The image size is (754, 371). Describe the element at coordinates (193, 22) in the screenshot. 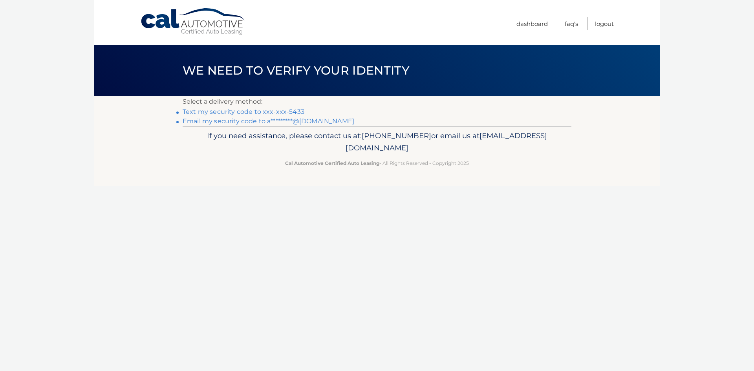

I see `a: Cal Automotive` at that location.